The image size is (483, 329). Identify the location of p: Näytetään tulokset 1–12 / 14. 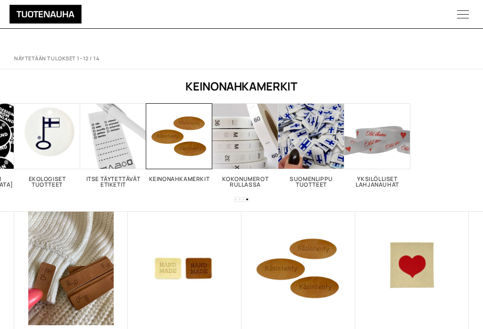
(57, 58).